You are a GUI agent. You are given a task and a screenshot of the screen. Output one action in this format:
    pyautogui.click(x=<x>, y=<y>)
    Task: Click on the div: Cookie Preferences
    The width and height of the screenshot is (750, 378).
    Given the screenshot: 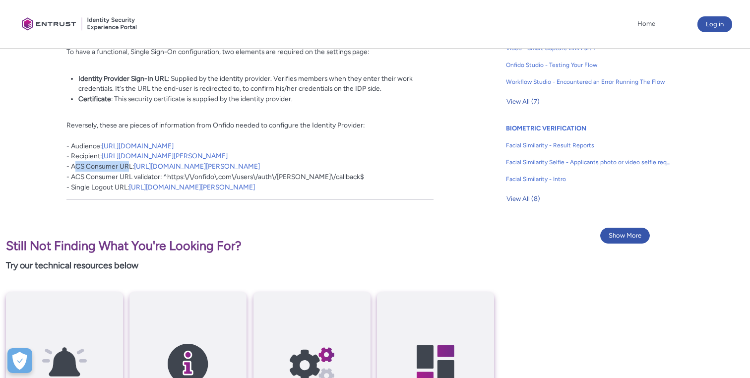 What is the action you would take?
    pyautogui.click(x=20, y=361)
    